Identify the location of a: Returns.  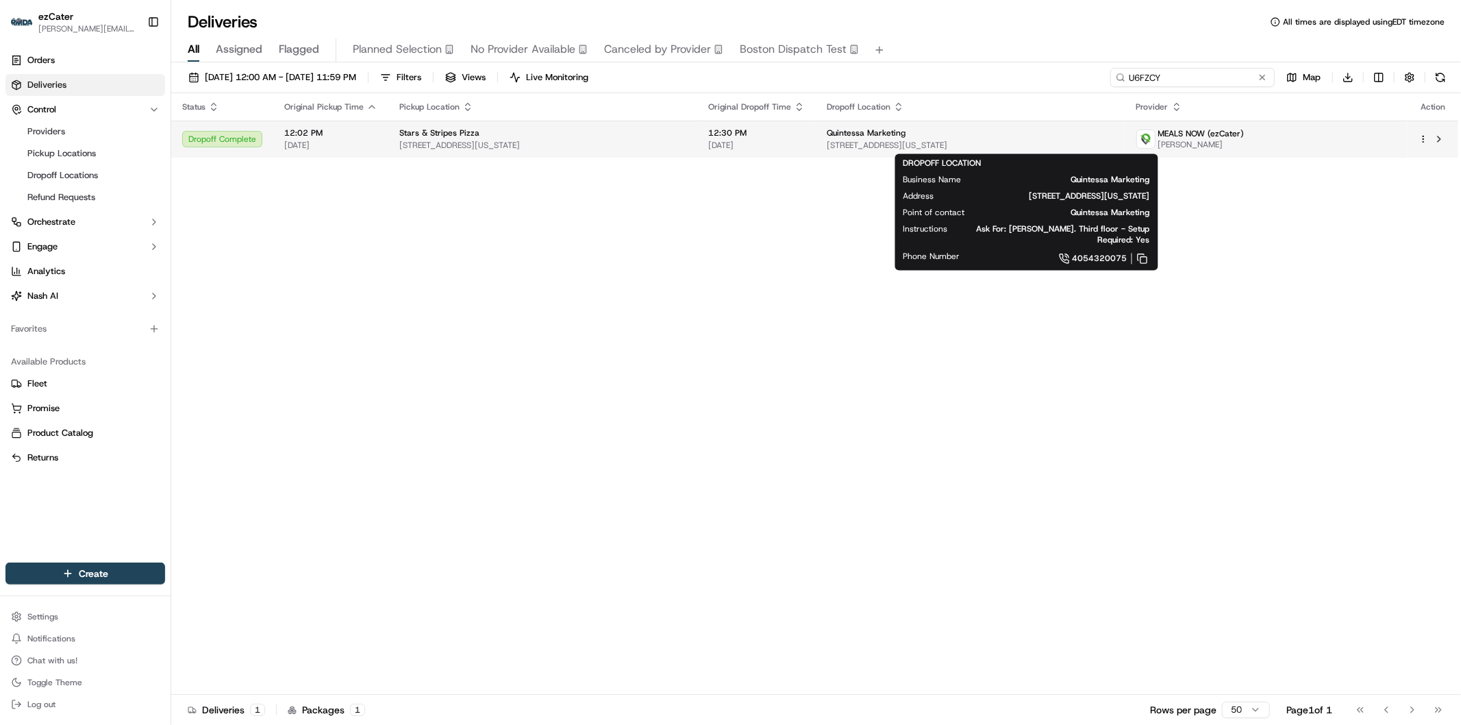
(85, 458).